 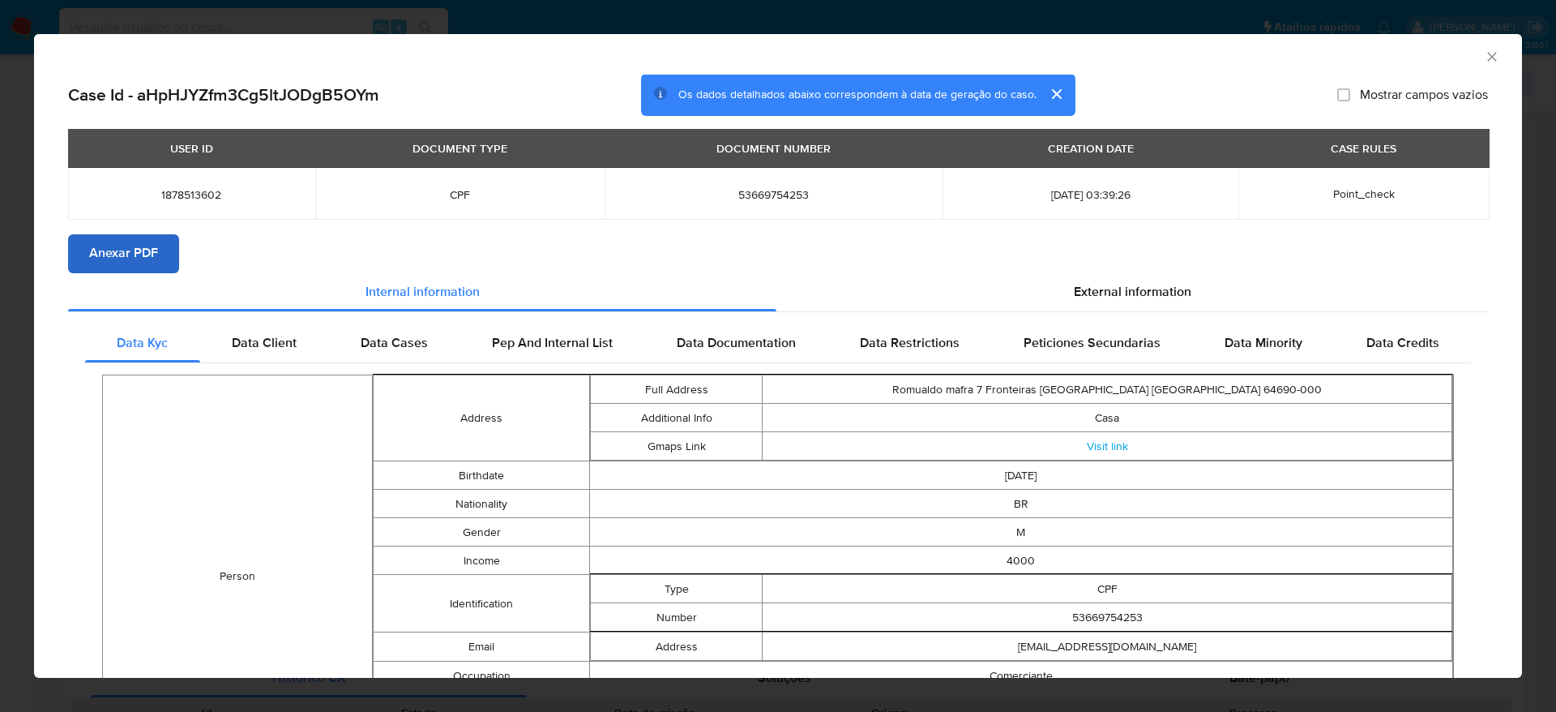 I want to click on input: Mostrar campos vazios, so click(x=1344, y=95).